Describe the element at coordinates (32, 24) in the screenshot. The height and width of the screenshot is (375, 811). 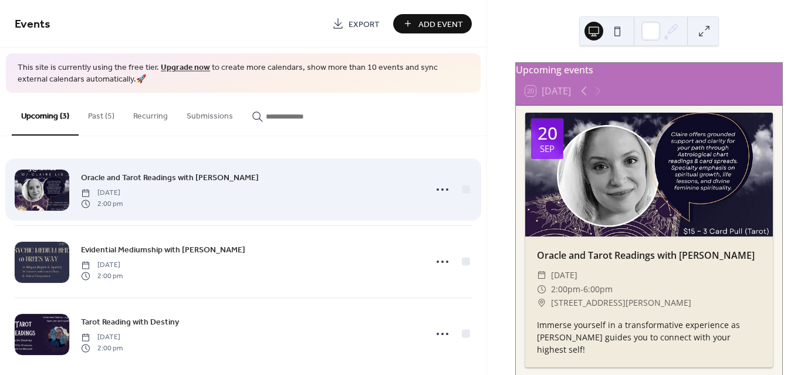
I see `span: Events` at that location.